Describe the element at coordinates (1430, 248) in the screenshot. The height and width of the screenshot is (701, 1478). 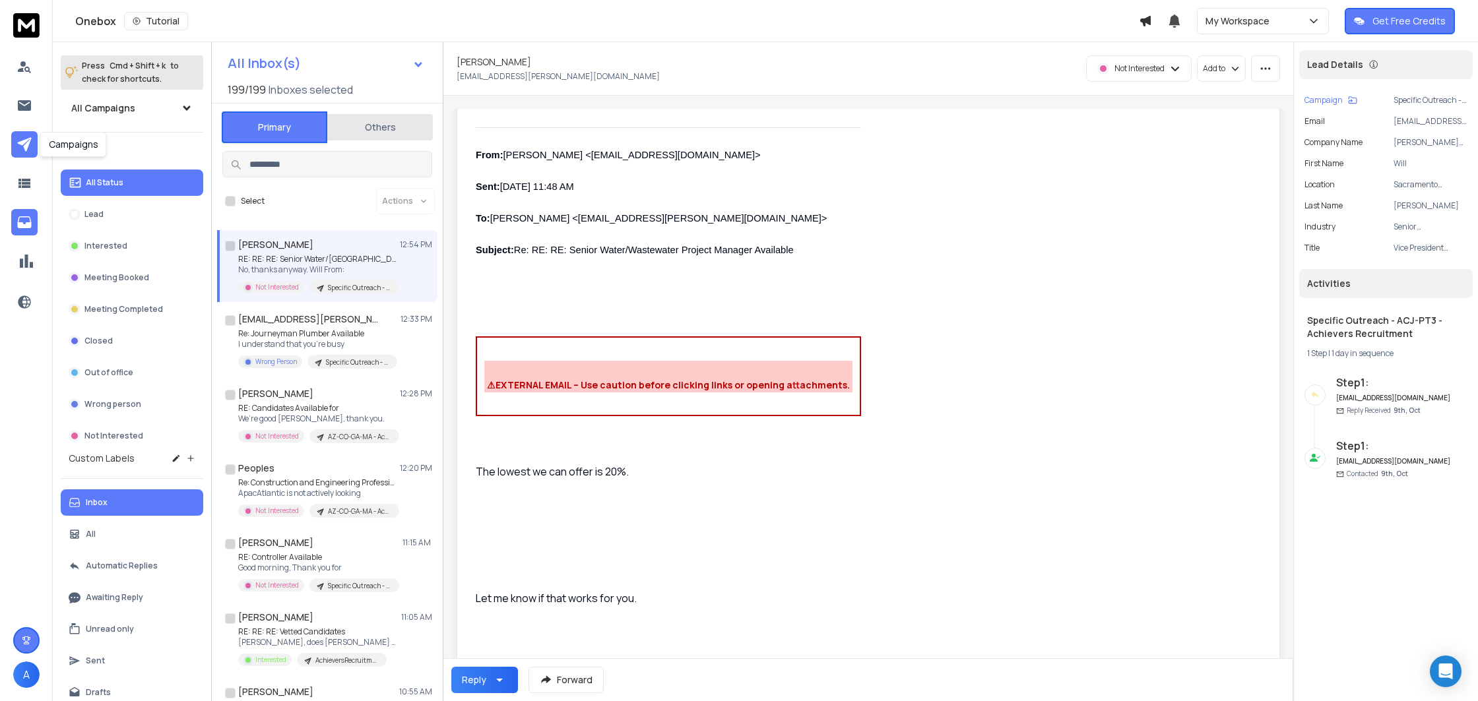
I see `p: Vice President Division Manager` at that location.